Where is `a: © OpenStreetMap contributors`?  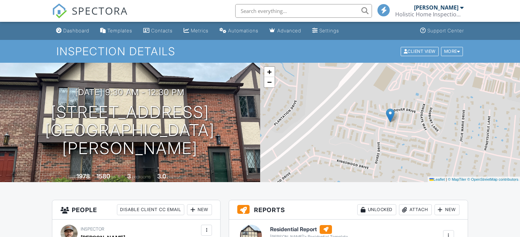 a: © OpenStreetMap contributors is located at coordinates (492, 180).